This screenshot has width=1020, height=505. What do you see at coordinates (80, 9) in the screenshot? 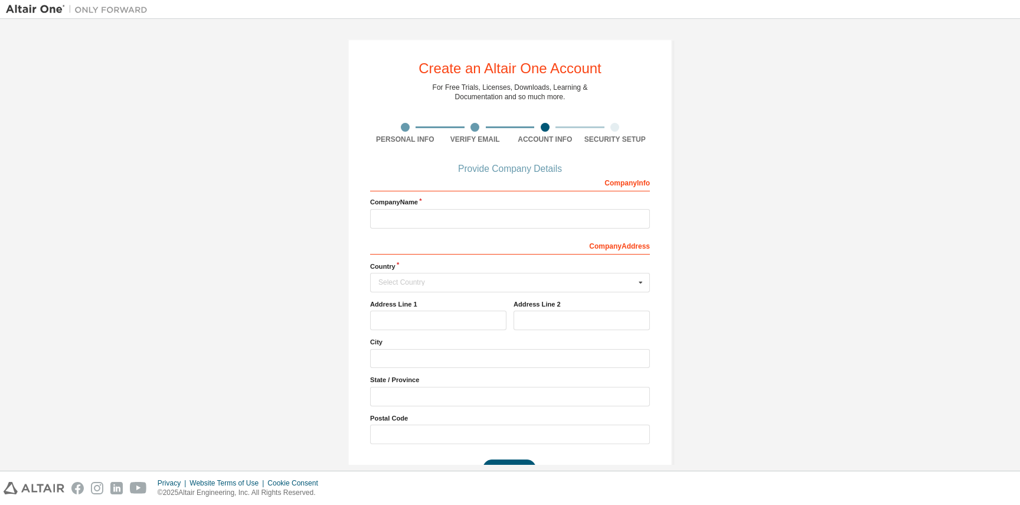
I see `img: Altair One` at bounding box center [80, 9].